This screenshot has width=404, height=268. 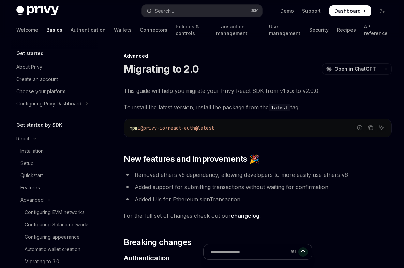 What do you see at coordinates (303, 252) in the screenshot?
I see `button: Send message` at bounding box center [303, 252].